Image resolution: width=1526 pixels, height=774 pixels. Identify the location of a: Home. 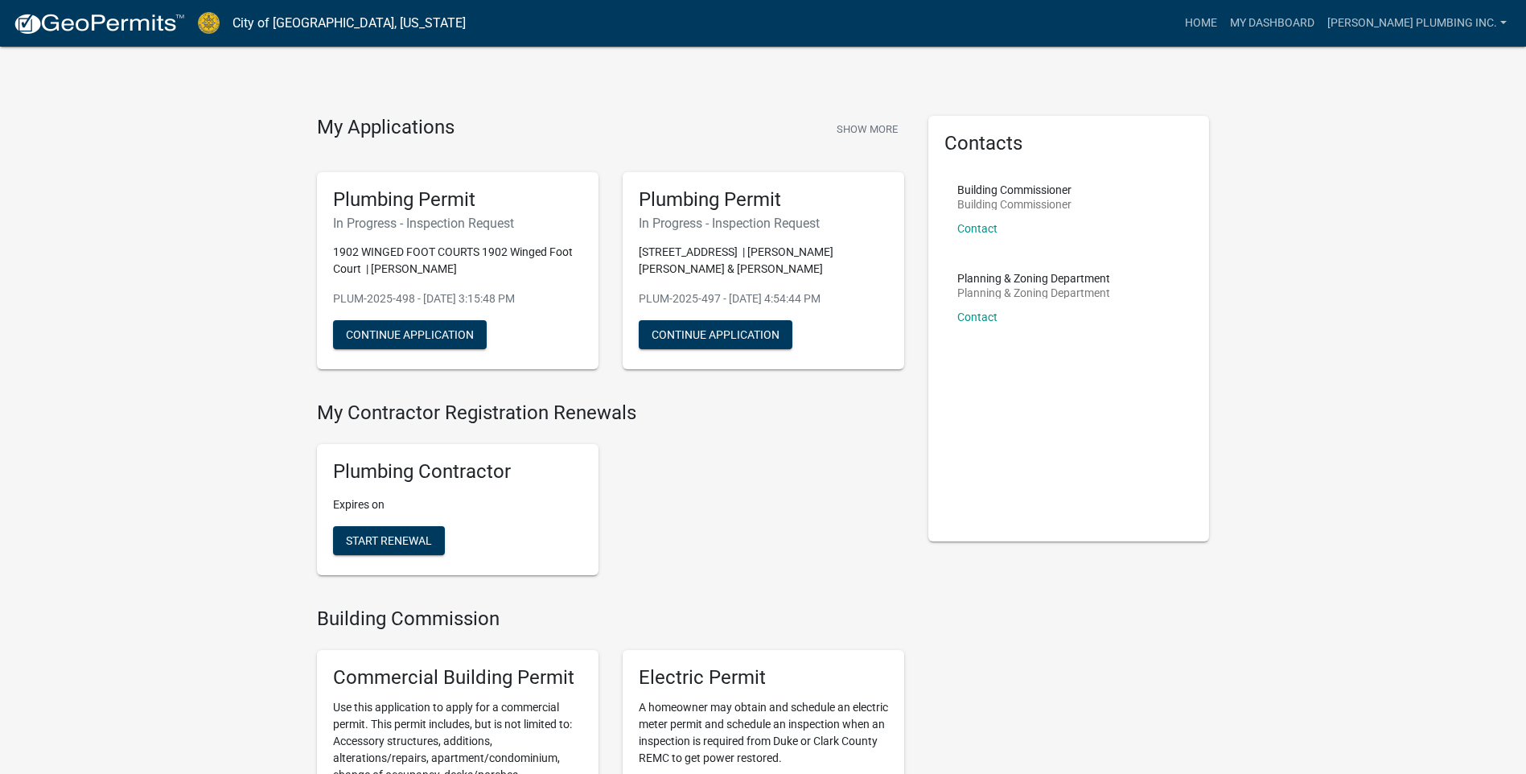
(1201, 23).